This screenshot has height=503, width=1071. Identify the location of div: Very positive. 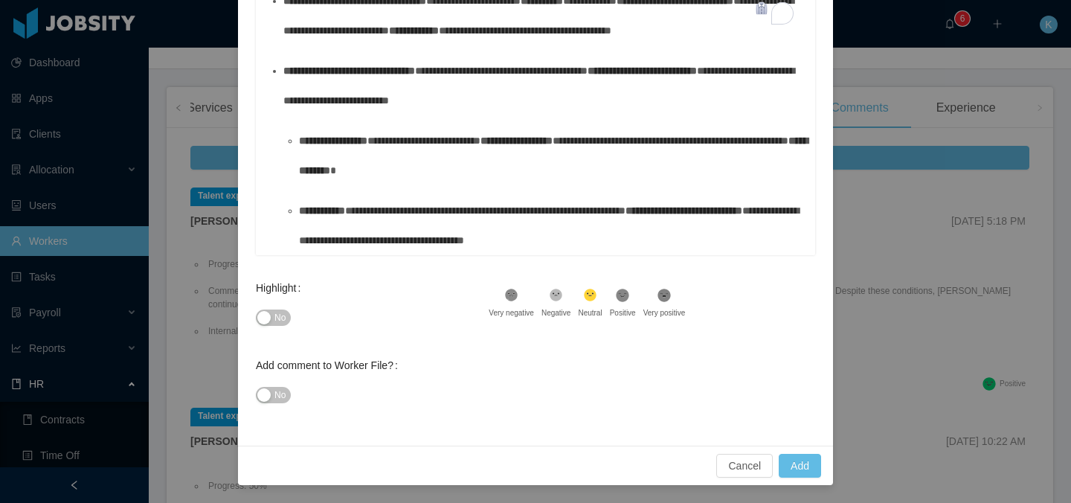
(664, 313).